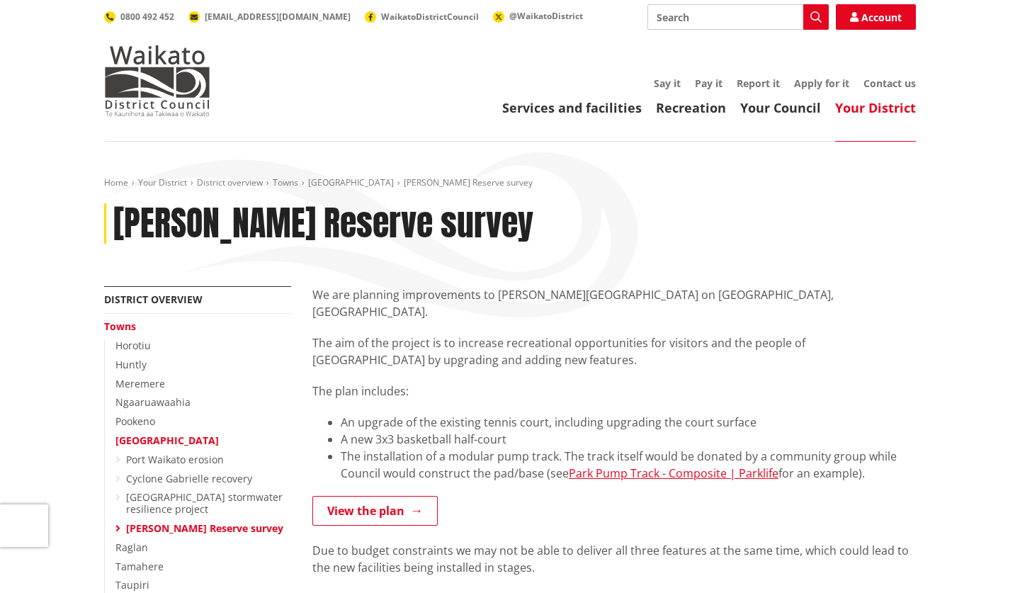 This screenshot has height=593, width=1020. I want to click on p: The plan includes:, so click(614, 391).